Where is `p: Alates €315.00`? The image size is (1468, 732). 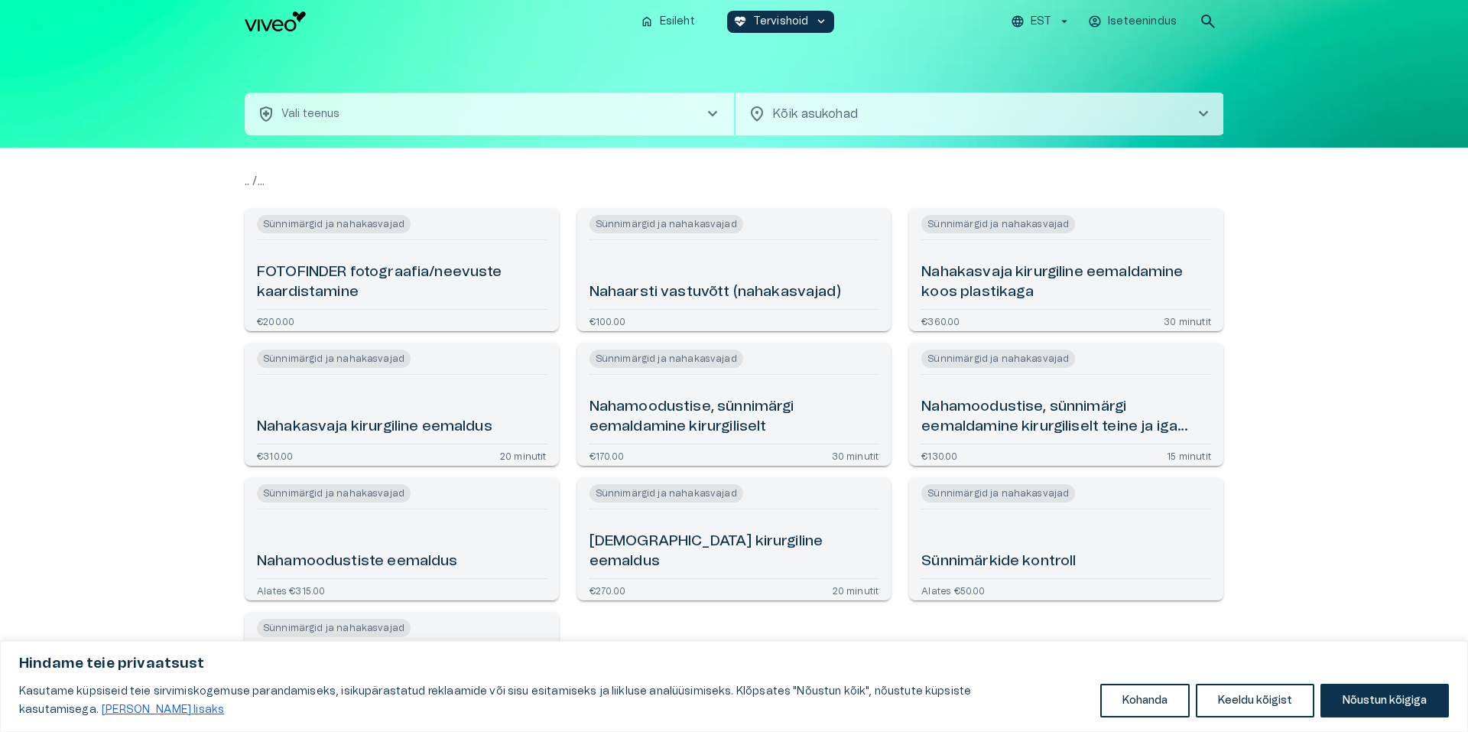 p: Alates €315.00 is located at coordinates (291, 590).